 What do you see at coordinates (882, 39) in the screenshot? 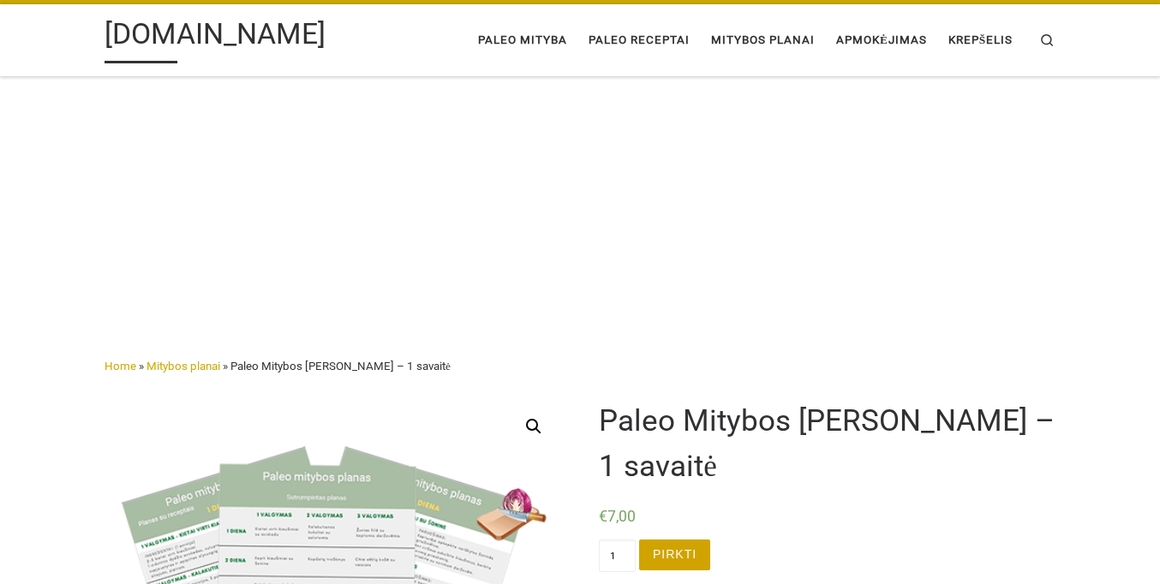
I see `span: Apmokėjimas` at bounding box center [882, 39].